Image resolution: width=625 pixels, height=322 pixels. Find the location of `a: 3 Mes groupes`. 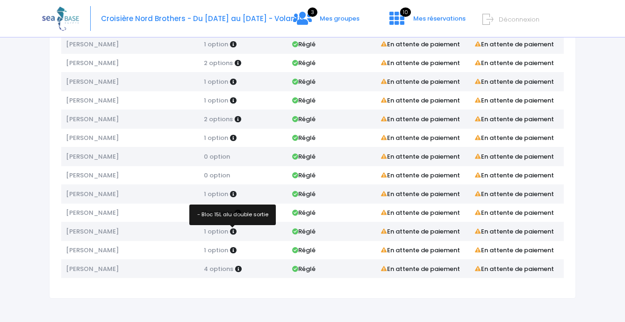

a: 3 Mes groupes is located at coordinates (326, 22).